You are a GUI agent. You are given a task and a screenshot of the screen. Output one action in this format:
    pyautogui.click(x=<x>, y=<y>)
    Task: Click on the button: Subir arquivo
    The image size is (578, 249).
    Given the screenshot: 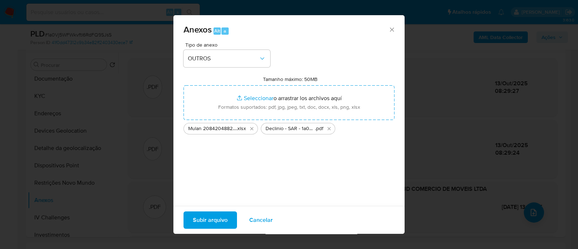 What is the action you would take?
    pyautogui.click(x=210, y=220)
    